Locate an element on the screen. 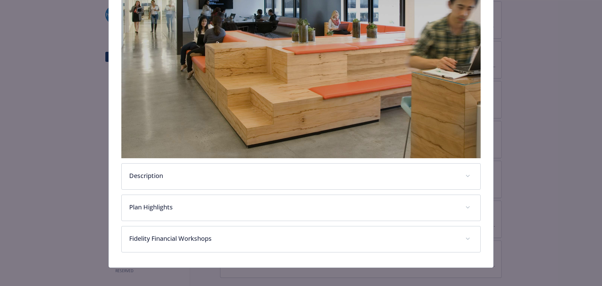  p: Fidelity Financial Workshops is located at coordinates (294, 238).